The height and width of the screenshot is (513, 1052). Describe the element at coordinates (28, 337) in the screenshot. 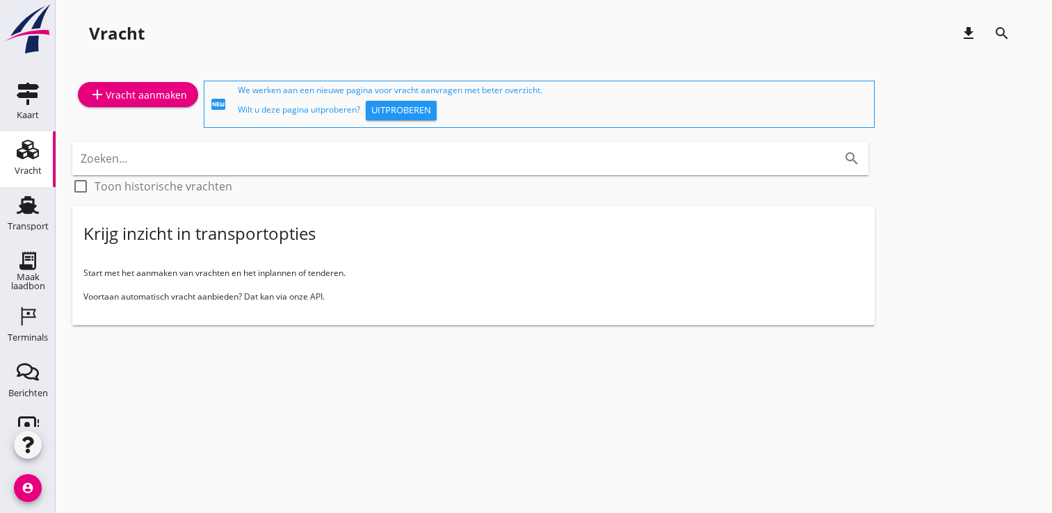

I see `div: Terminals` at that location.